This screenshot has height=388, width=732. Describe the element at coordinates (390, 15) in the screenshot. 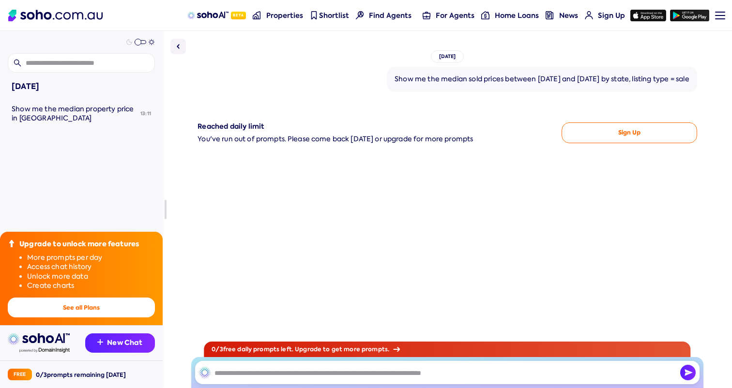

I see `span: Find Agents` at that location.